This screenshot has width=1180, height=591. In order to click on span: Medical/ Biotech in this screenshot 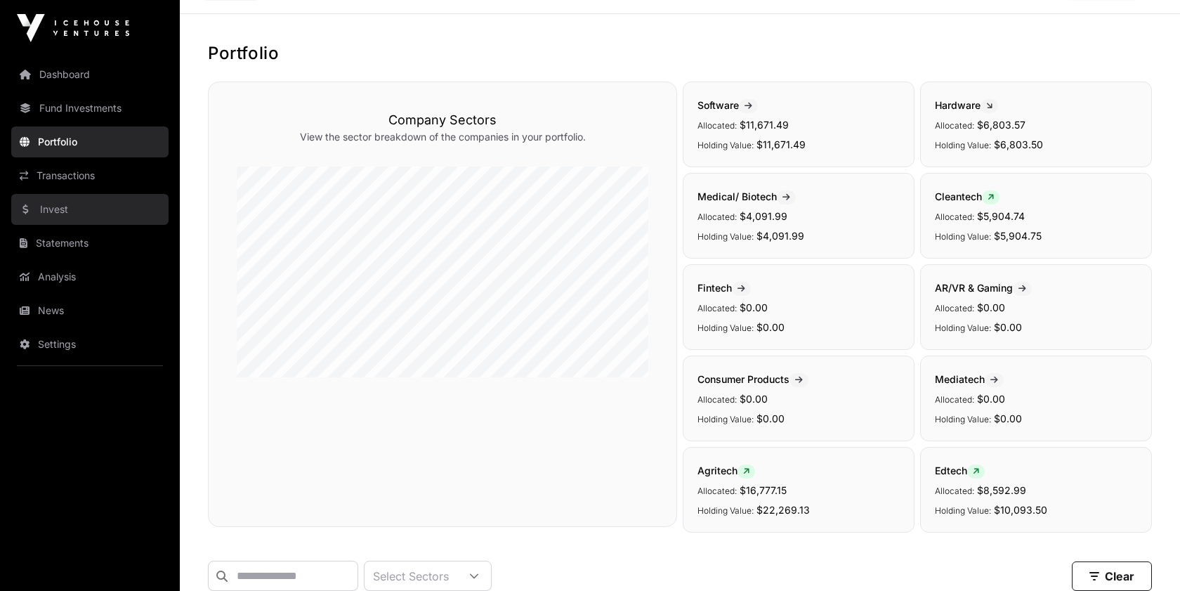, I will do `click(747, 196)`.